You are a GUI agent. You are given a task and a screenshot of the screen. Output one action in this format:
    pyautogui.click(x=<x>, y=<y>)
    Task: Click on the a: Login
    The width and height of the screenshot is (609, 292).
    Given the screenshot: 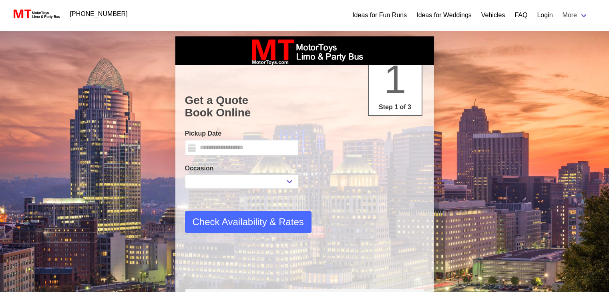 What is the action you would take?
    pyautogui.click(x=544, y=15)
    